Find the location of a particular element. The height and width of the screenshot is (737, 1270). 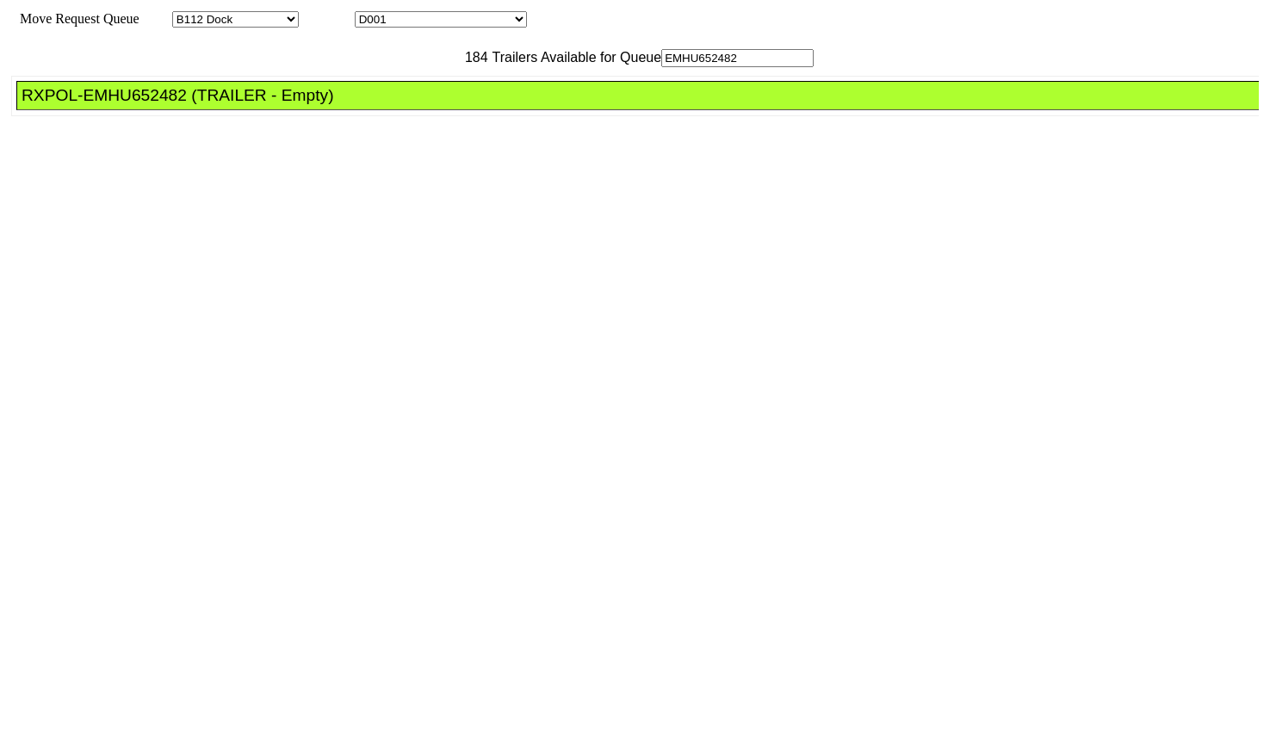

span: Location is located at coordinates (326, 18).